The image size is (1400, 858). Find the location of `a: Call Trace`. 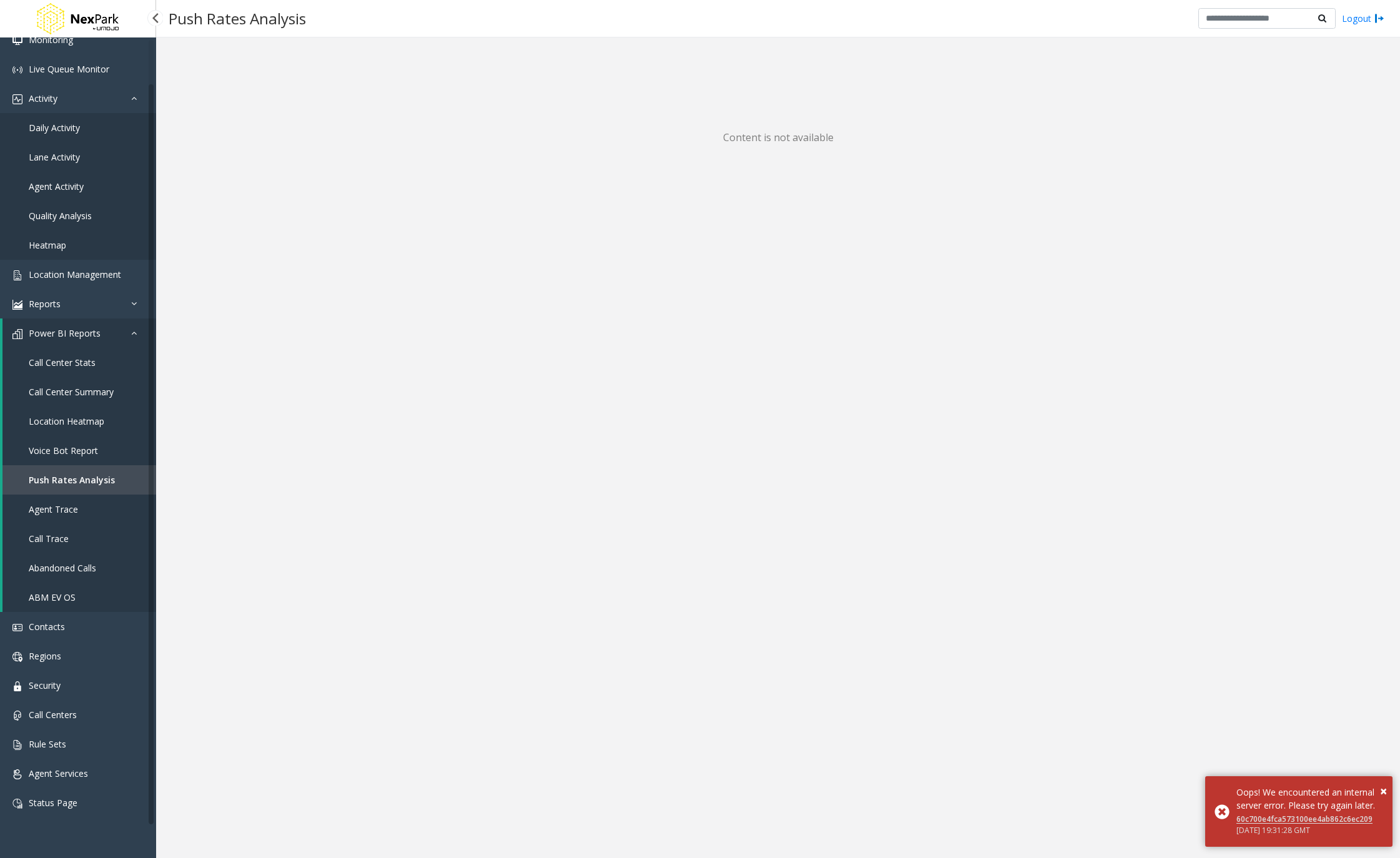

a: Call Trace is located at coordinates (80, 538).